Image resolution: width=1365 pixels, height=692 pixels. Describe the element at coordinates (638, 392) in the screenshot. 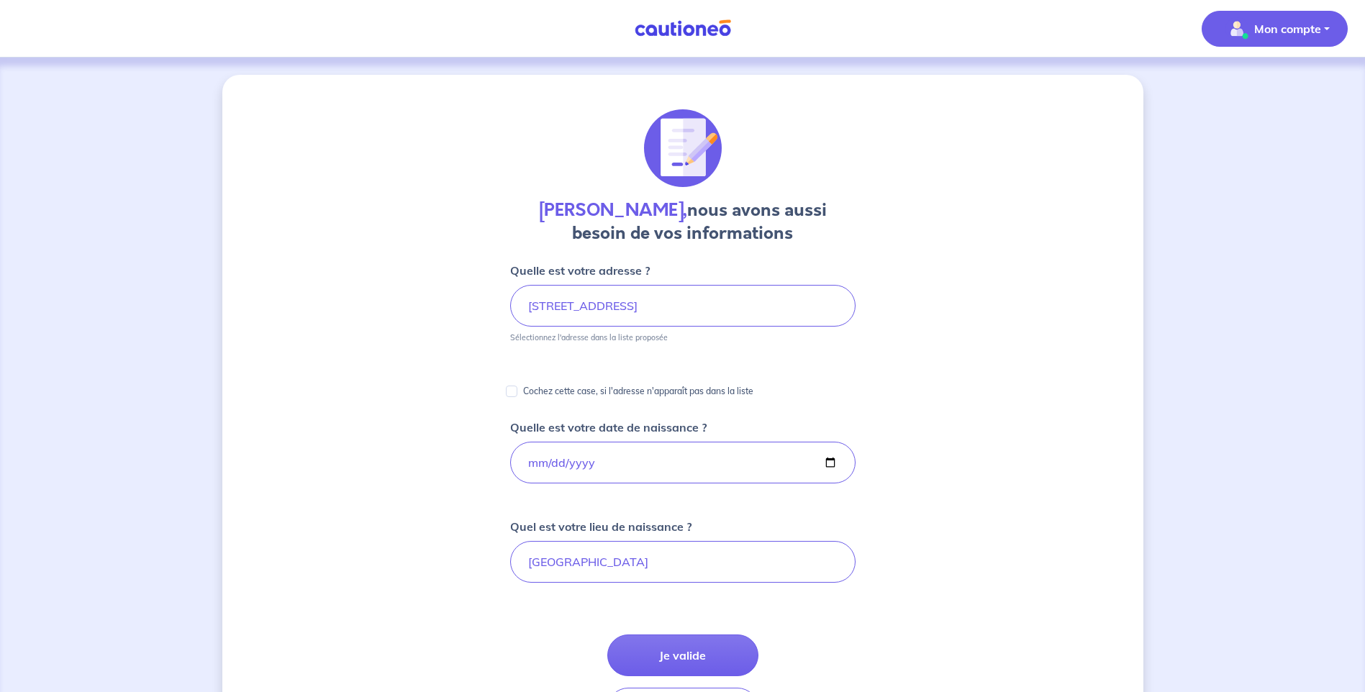

I see `p: Cochez cette case, si l'adresse n'apparaît pas dans la liste` at that location.